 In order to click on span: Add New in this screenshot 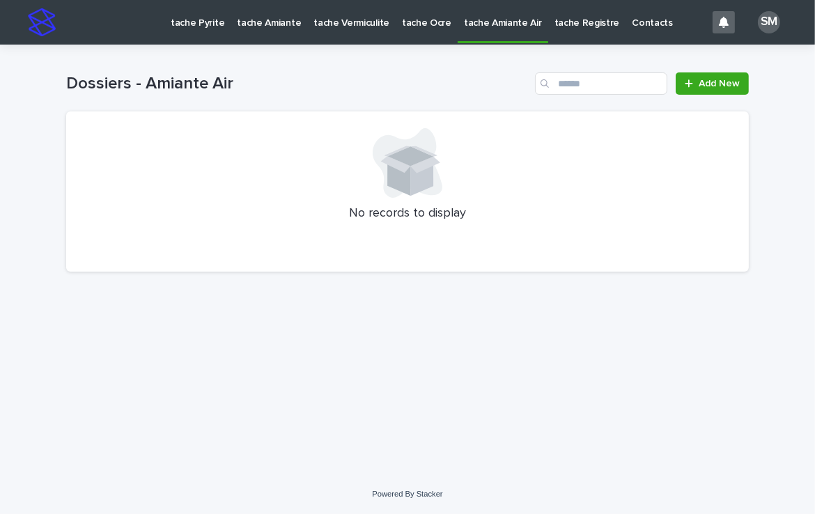, I will do `click(719, 84)`.